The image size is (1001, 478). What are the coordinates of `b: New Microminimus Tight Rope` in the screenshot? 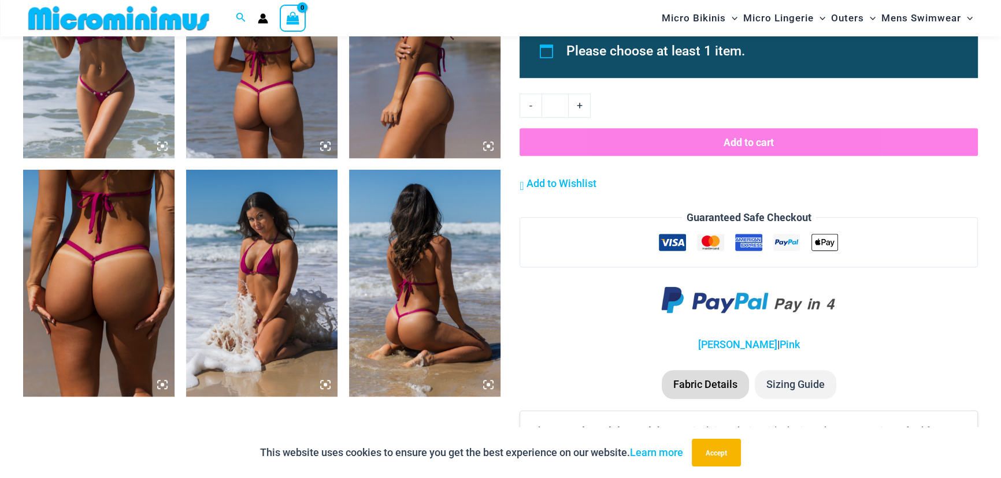 It's located at (621, 431).